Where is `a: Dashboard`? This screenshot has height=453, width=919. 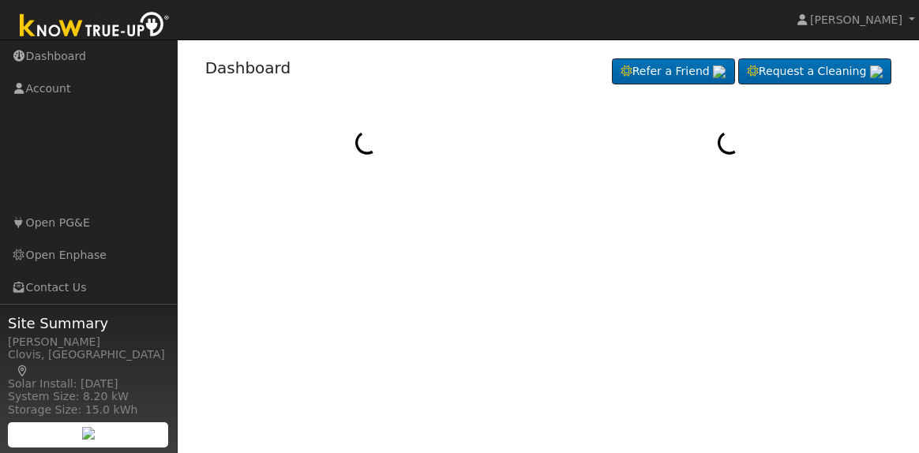
a: Dashboard is located at coordinates (248, 68).